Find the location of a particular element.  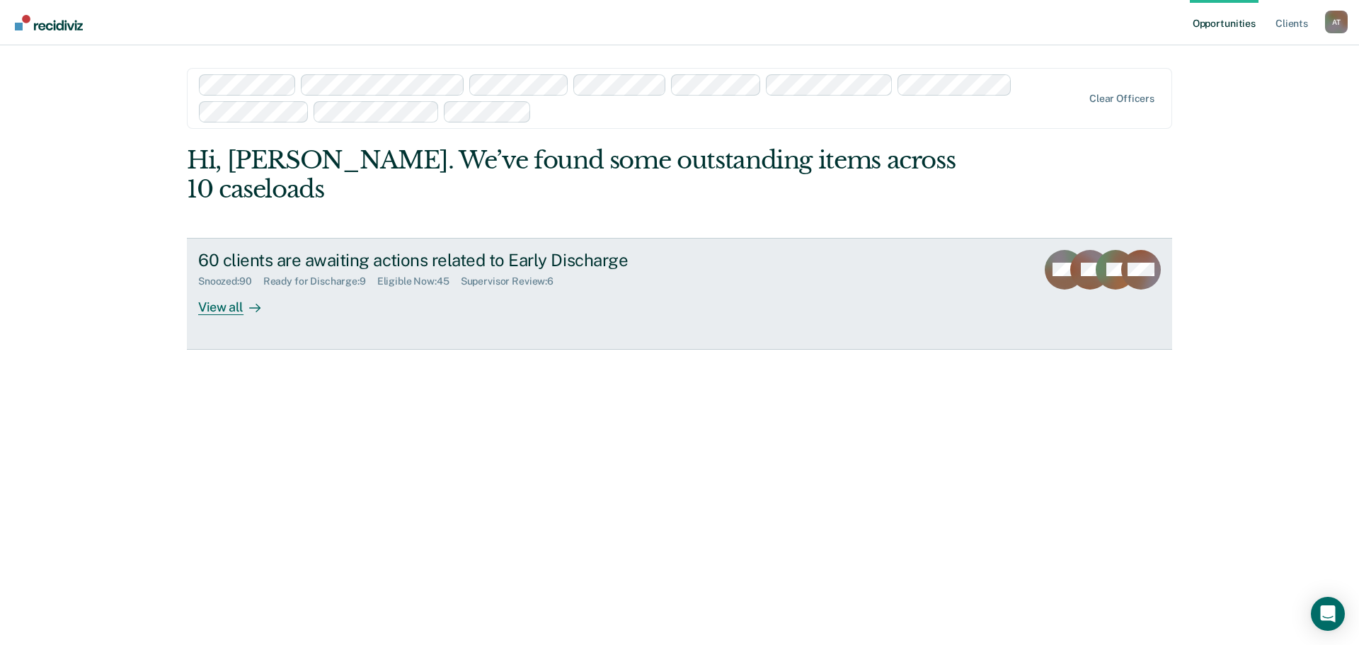

div: A T is located at coordinates (1336, 22).